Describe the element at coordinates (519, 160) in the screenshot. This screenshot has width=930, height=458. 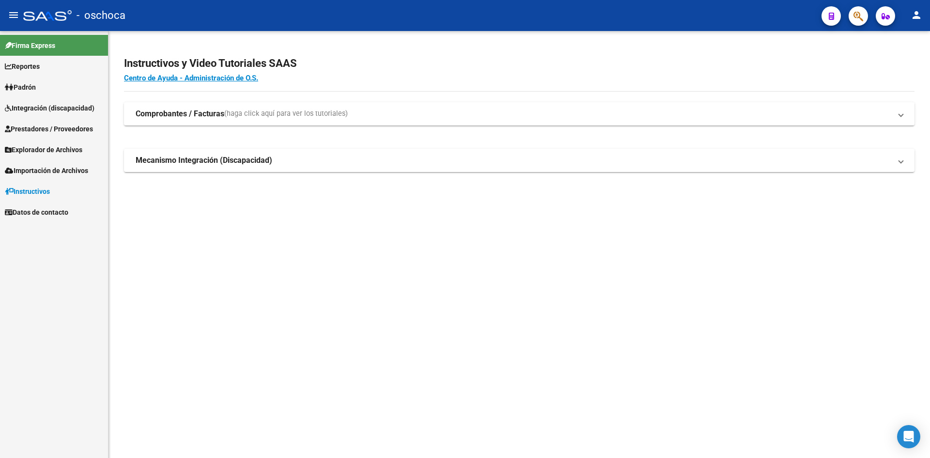
I see `mat-expansion-panel-header: Mecanismo Integración (Discapacidad)` at that location.